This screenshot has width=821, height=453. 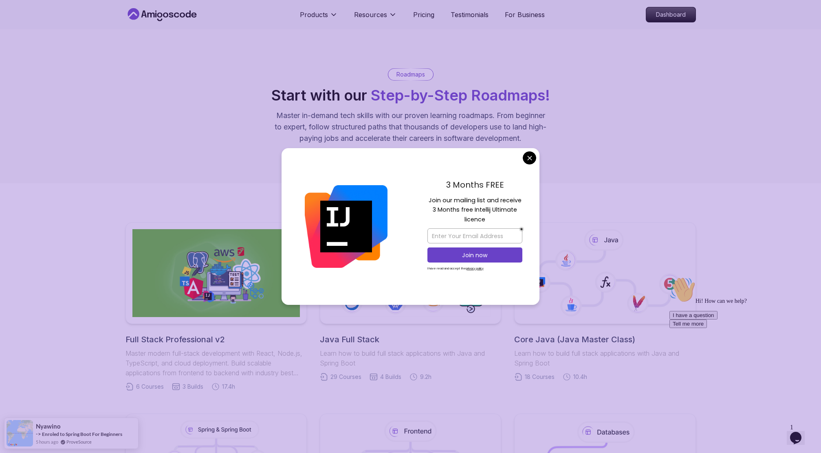 I want to click on a: Testimonials, so click(x=469, y=15).